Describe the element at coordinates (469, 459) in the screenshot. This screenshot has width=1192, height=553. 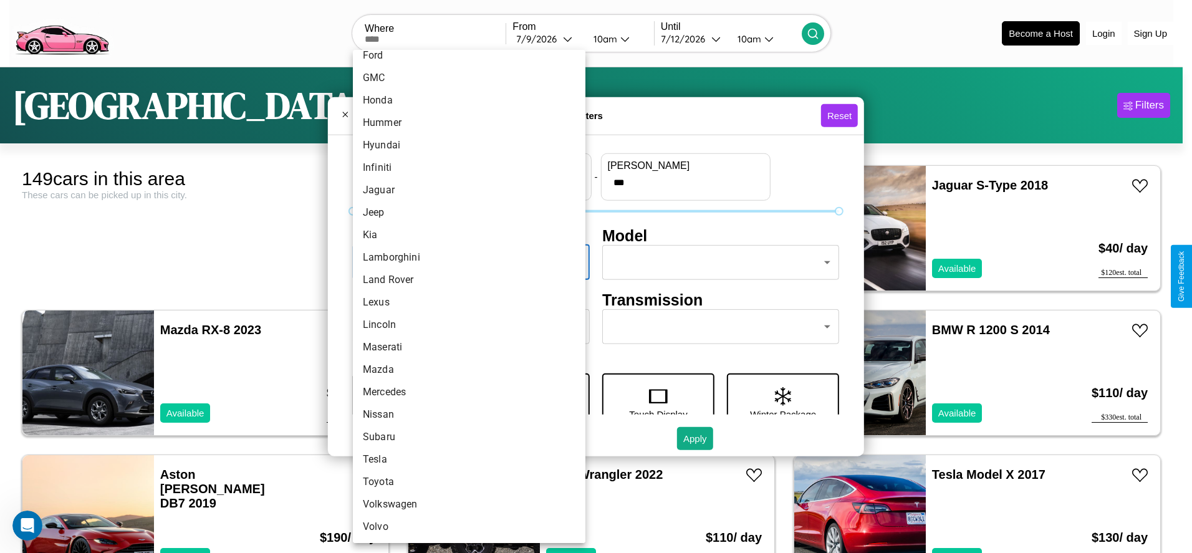
I see `li: Tesla` at that location.